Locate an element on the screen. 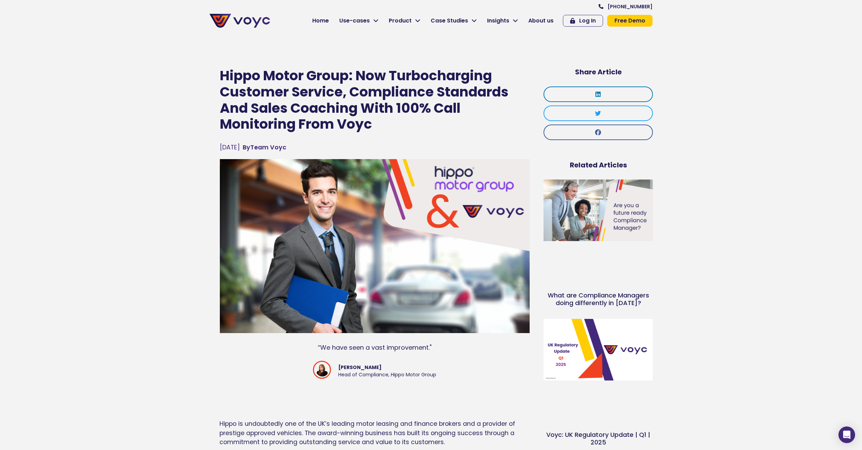 The height and width of the screenshot is (450, 862). a: Free Demo is located at coordinates (630, 21).